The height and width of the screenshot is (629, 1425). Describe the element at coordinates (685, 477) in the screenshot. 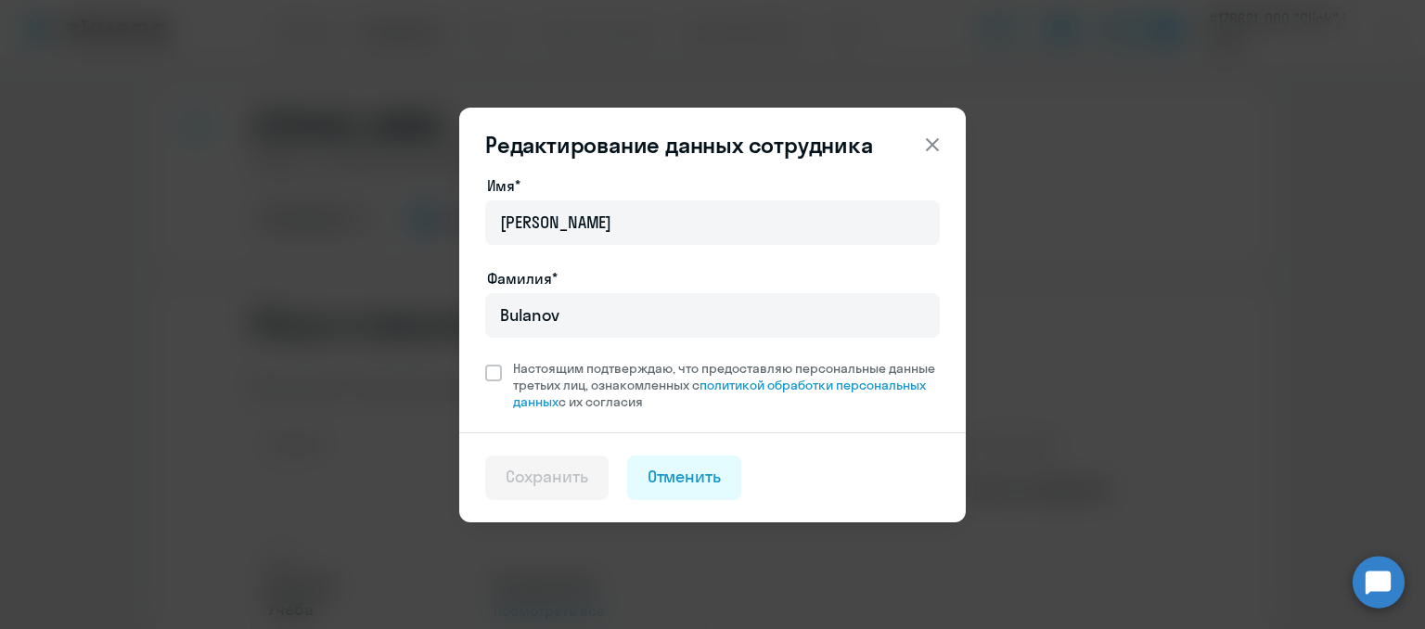

I see `div: Отменить` at that location.